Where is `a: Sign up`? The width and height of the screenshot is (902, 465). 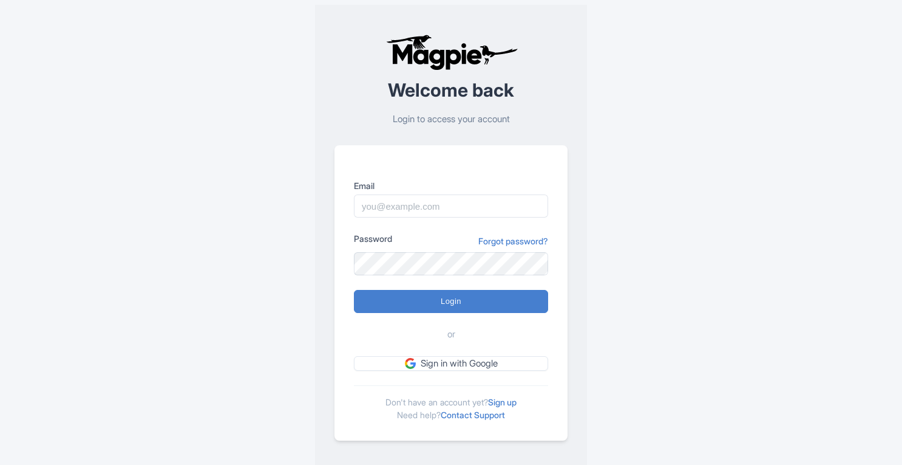
a: Sign up is located at coordinates (502, 401).